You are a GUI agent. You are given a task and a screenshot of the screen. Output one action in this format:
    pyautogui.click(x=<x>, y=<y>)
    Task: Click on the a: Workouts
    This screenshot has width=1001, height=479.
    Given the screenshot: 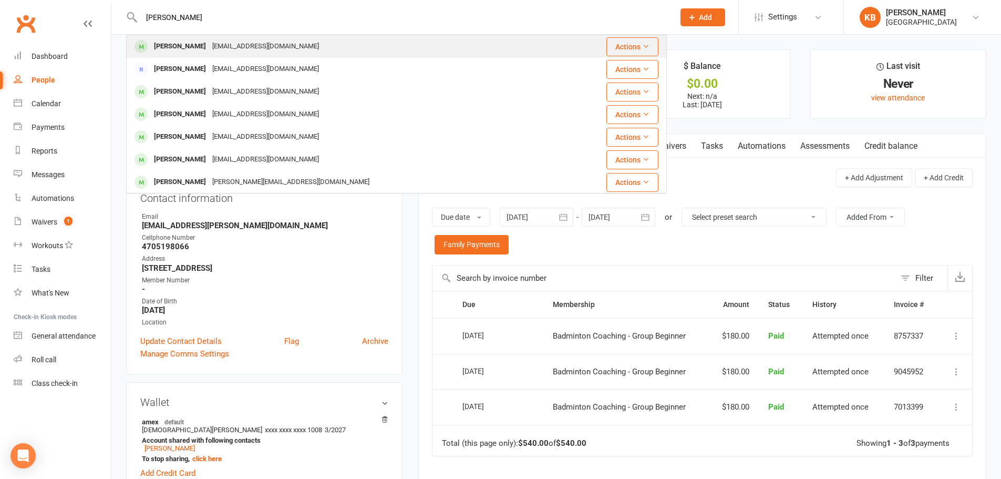 What is the action you would take?
    pyautogui.click(x=62, y=245)
    